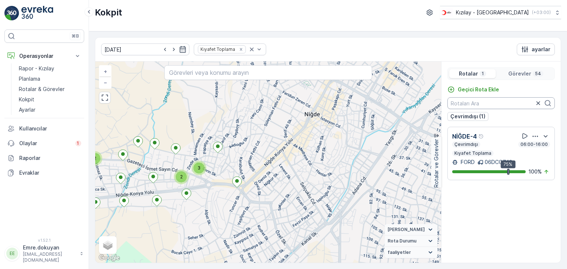 The image size is (567, 269). Describe the element at coordinates (535, 49) in the screenshot. I see `button: ayarlar` at that location.